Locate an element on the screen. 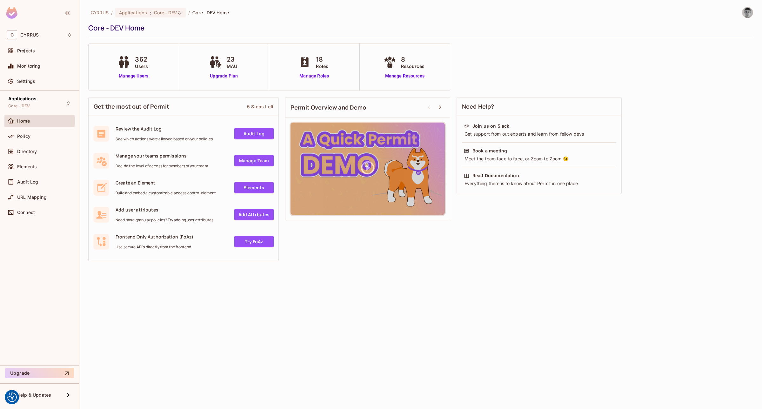 Image resolution: width=762 pixels, height=409 pixels. span: Need more granular policies? Try adding user attributes is located at coordinates (165, 220).